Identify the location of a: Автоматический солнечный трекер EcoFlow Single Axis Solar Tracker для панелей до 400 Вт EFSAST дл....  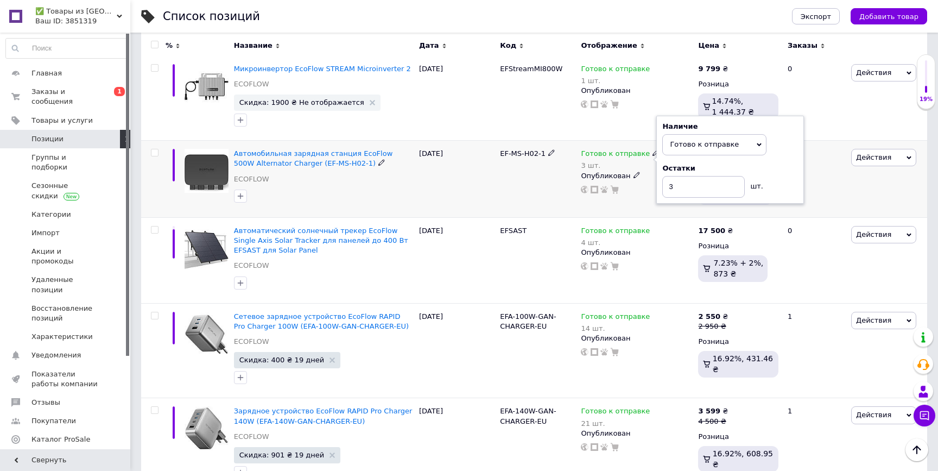
(321, 240).